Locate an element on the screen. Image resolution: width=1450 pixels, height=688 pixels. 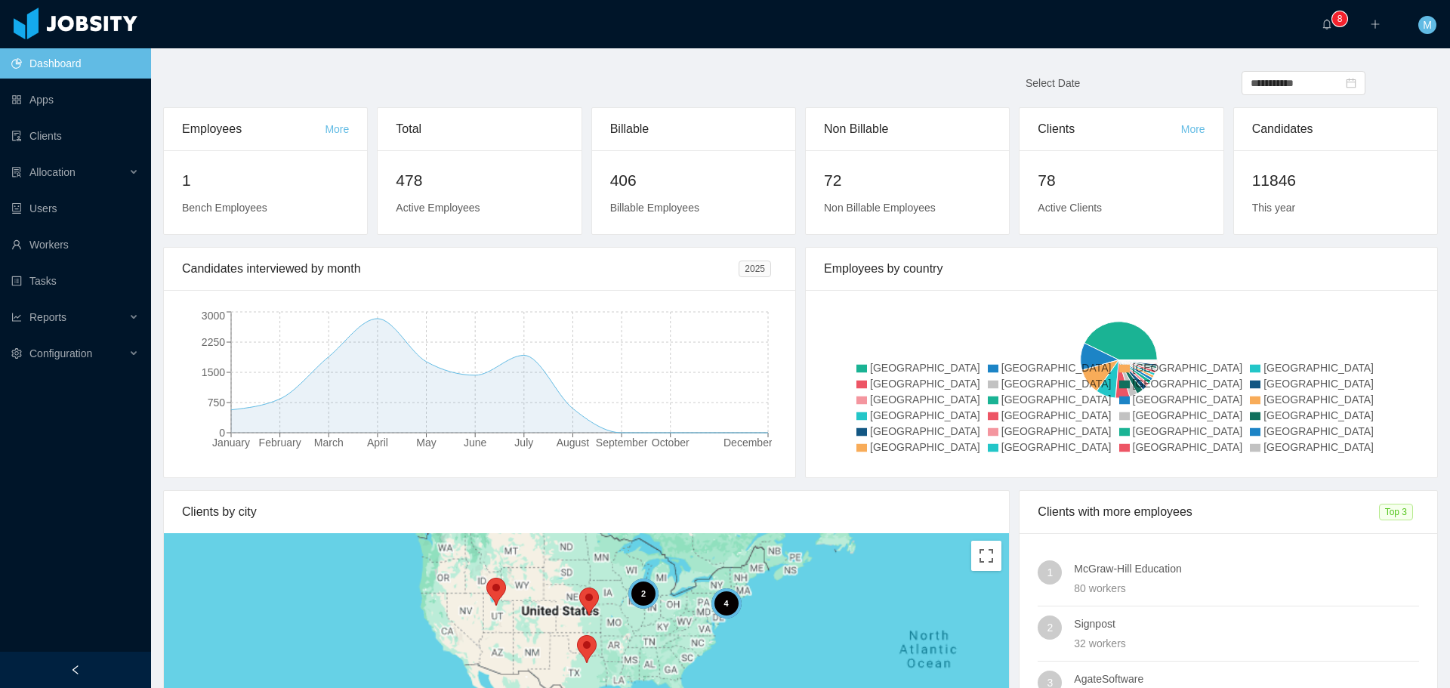
span: M is located at coordinates (1427, 25).